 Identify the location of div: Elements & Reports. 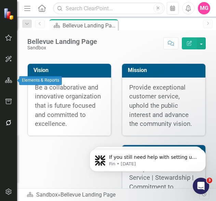
(40, 80).